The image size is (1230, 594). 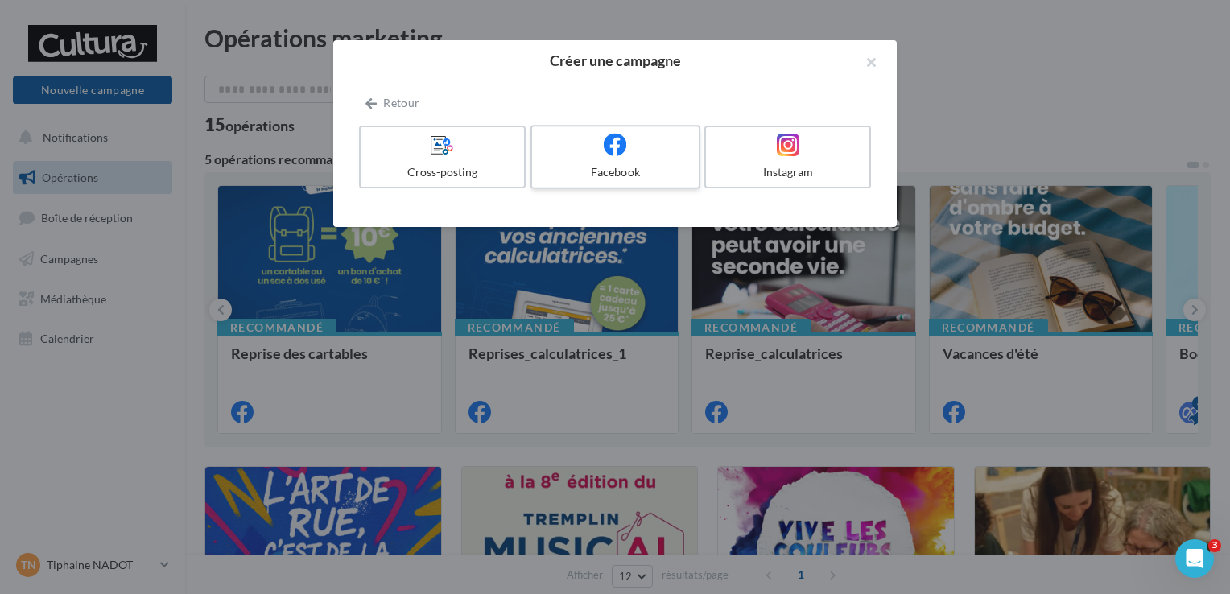 I want to click on h2: Créer une campagne, so click(x=615, y=60).